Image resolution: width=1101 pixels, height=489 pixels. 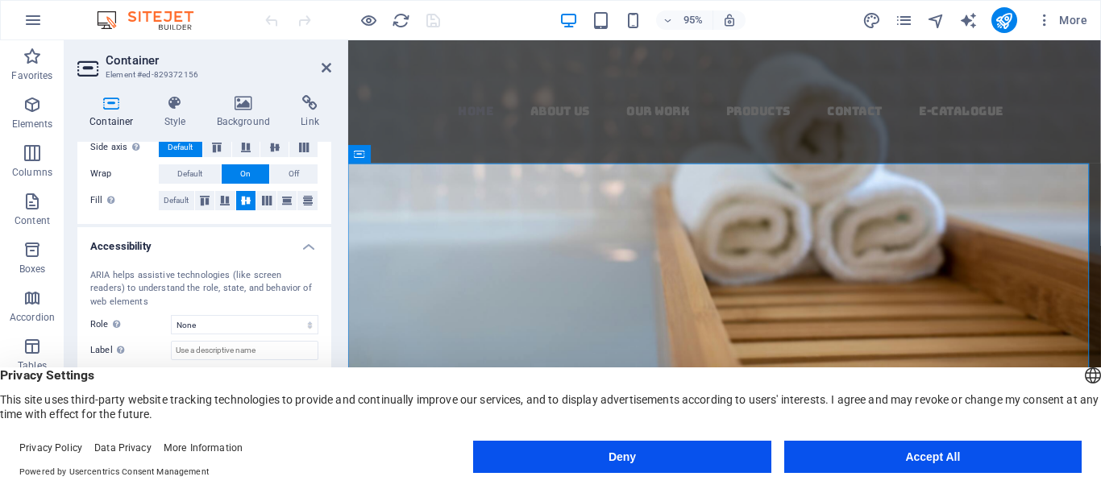 I want to click on h2: Container, so click(x=218, y=60).